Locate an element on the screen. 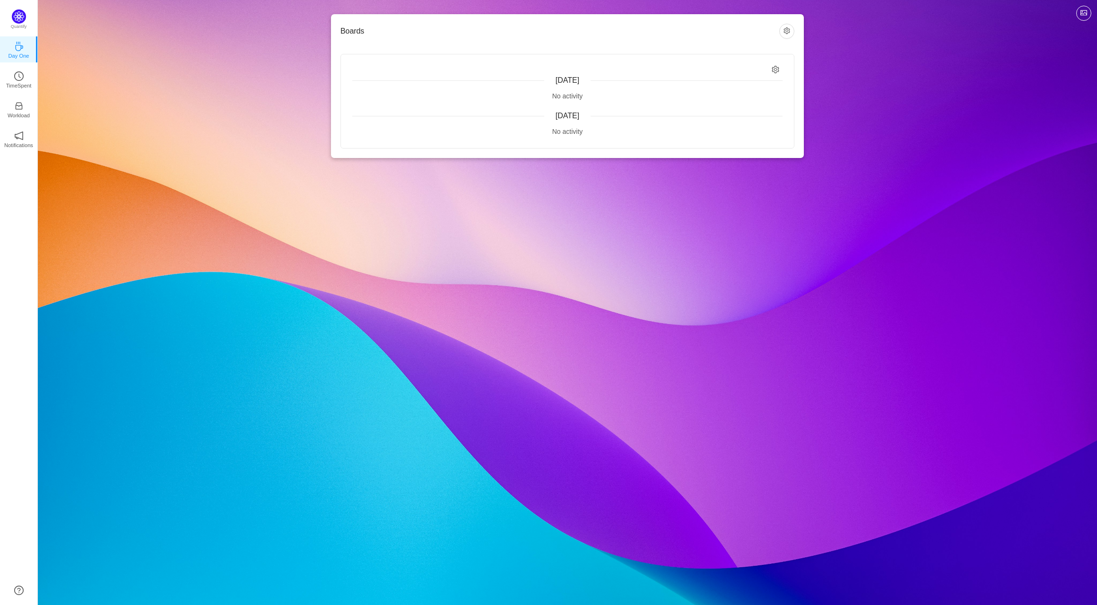 The image size is (1097, 605). i: icon: clock-circle is located at coordinates (19, 76).